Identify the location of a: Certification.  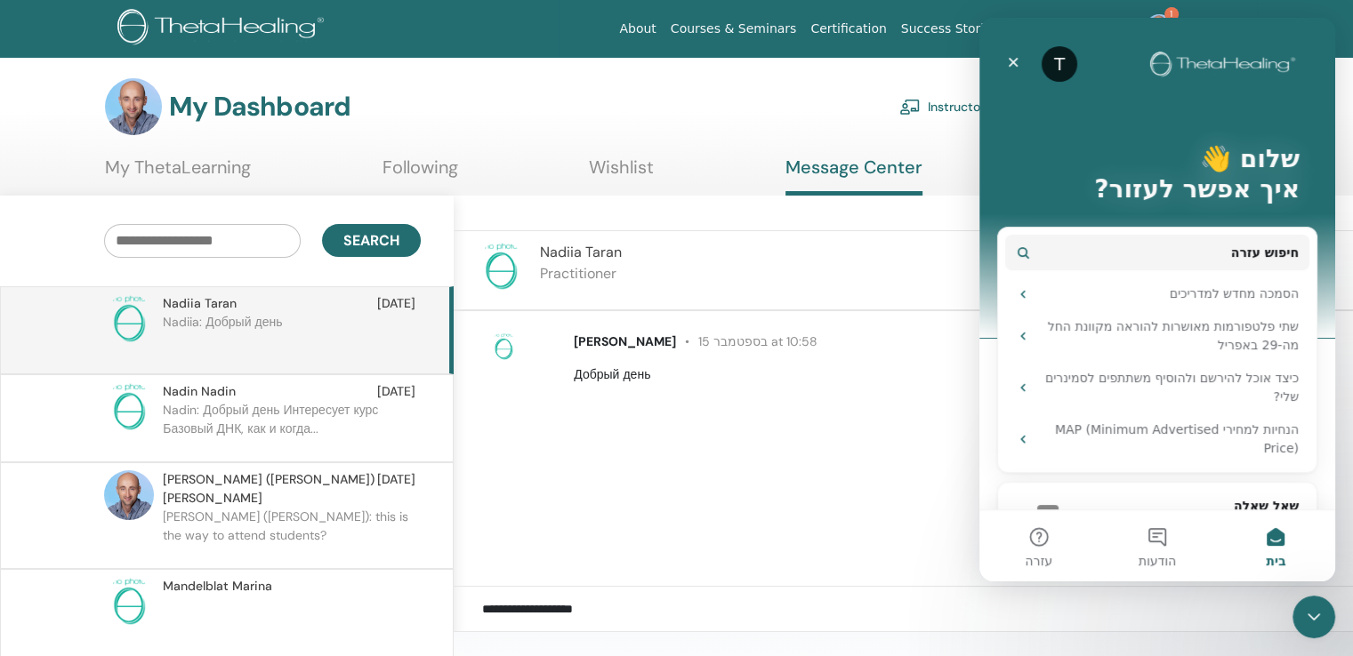
(848, 28).